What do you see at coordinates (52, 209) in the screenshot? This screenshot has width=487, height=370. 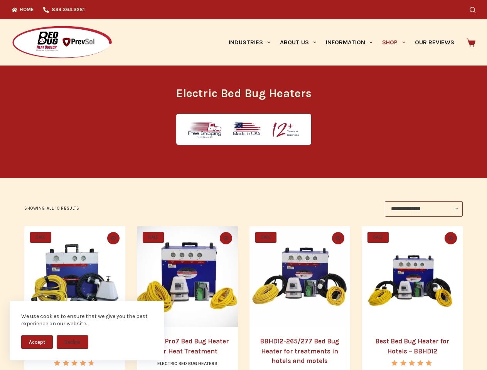 I see `p: Showing all 10 results` at bounding box center [52, 209].